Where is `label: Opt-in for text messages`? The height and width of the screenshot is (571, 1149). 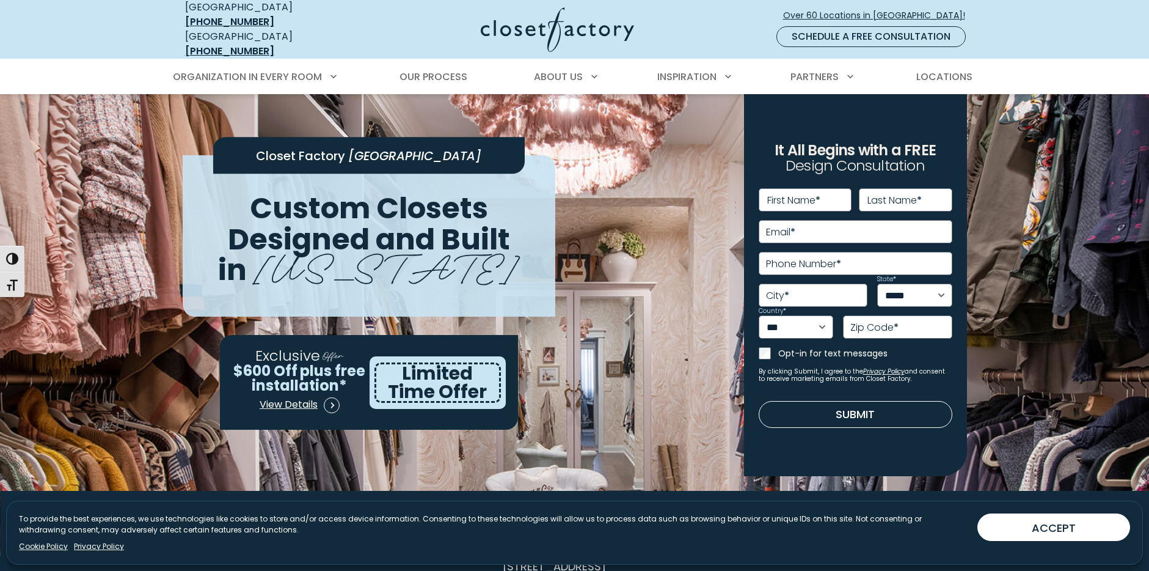 label: Opt-in for text messages is located at coordinates (865, 353).